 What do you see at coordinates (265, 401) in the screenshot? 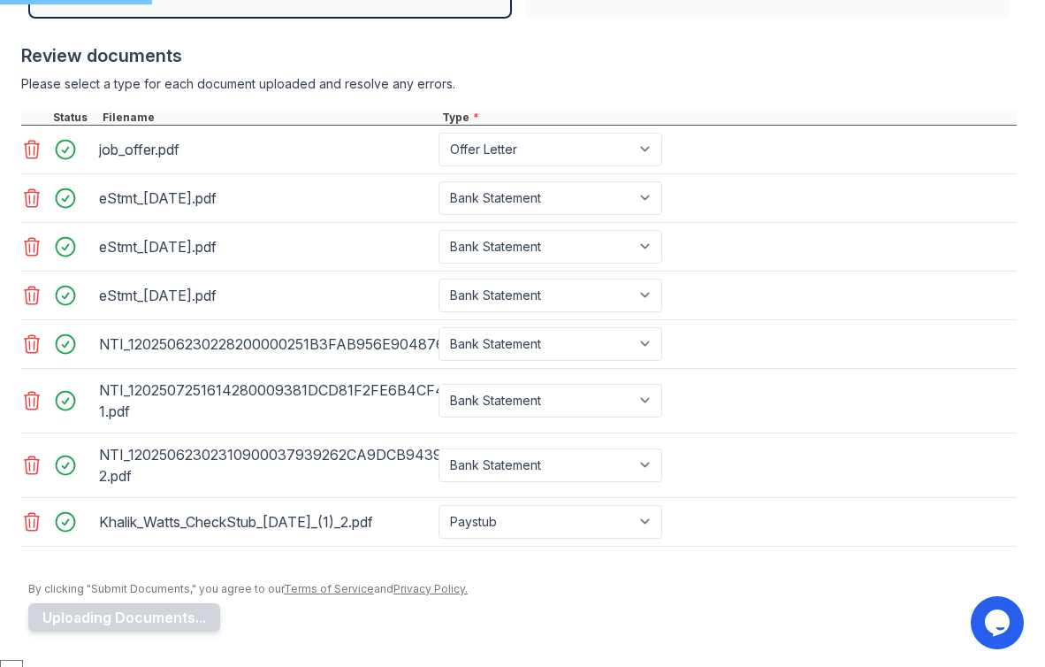
I see `div: NTI_1202507251614280009381DCD81F2FE6B4CF4BDCD7D9B98356902-1.pdf` at bounding box center [265, 401].